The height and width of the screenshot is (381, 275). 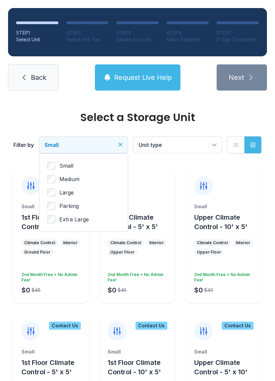 I want to click on span: Back, so click(x=39, y=77).